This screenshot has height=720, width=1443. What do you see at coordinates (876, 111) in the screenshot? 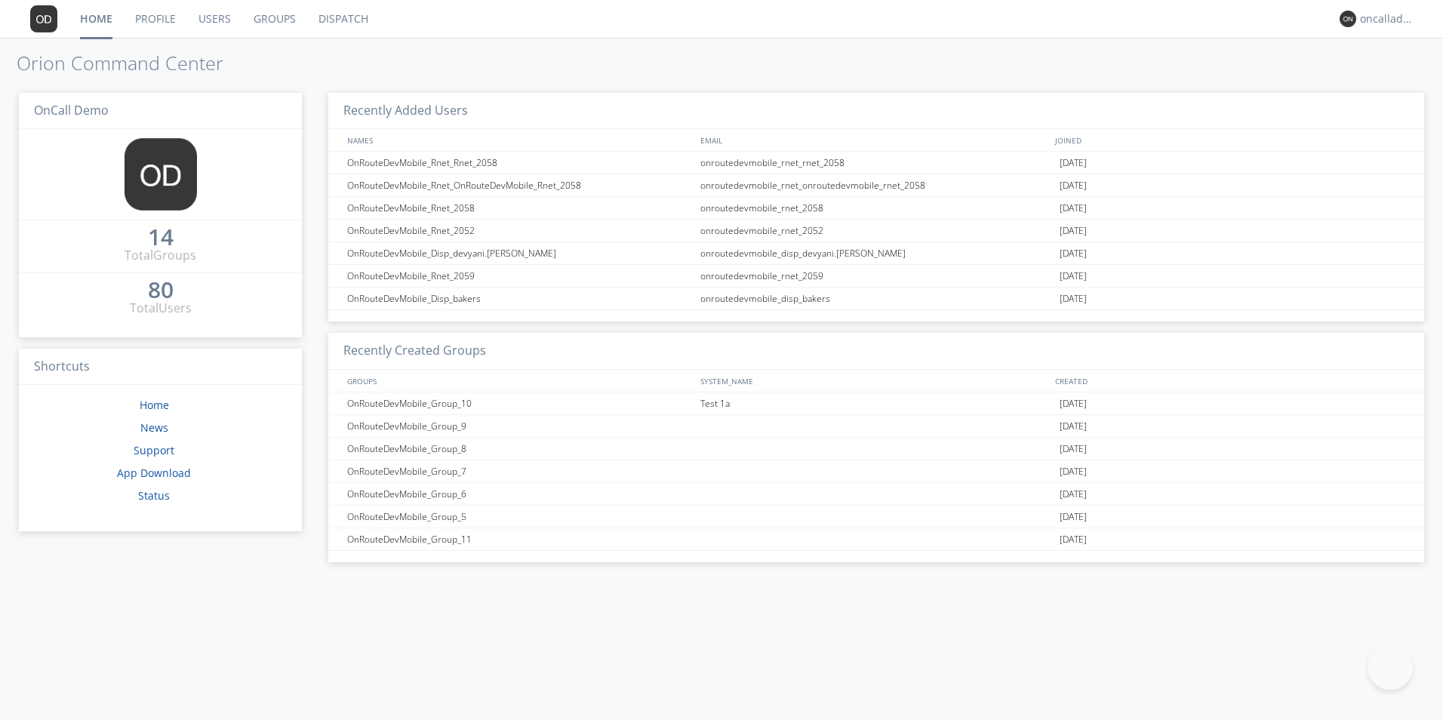
I see `h3: Recently Added Users` at bounding box center [876, 111].